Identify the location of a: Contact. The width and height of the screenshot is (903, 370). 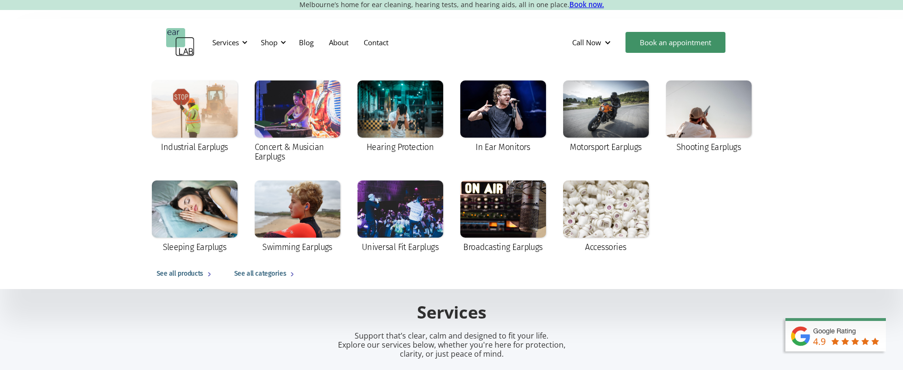
(376, 42).